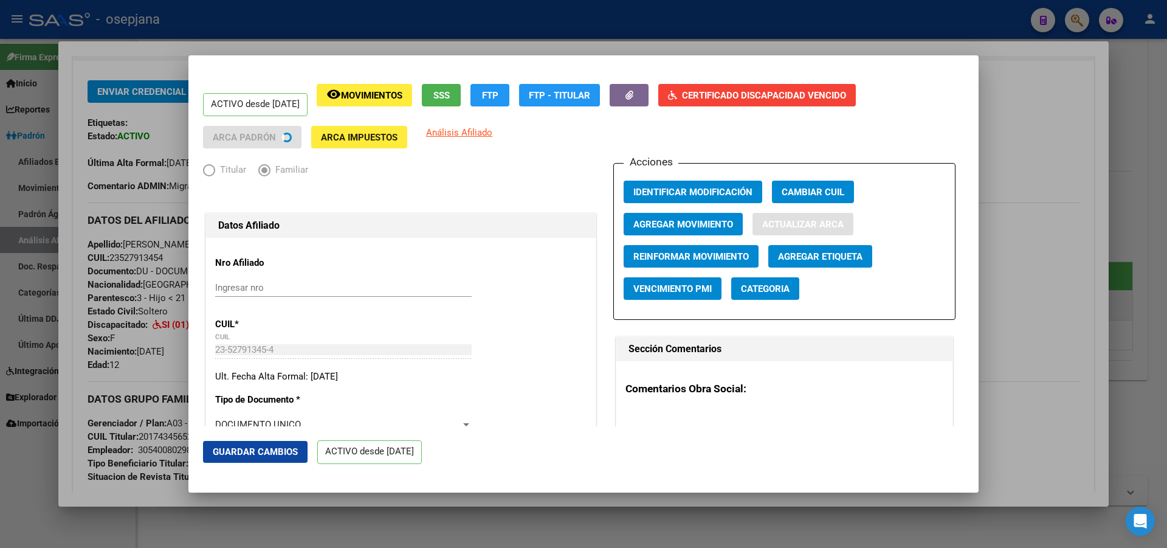 This screenshot has width=1167, height=548. I want to click on span: Titular, so click(230, 170).